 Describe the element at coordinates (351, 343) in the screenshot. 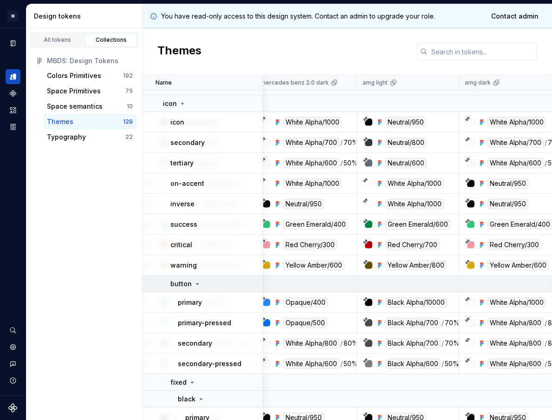

I see `div: 80%` at that location.